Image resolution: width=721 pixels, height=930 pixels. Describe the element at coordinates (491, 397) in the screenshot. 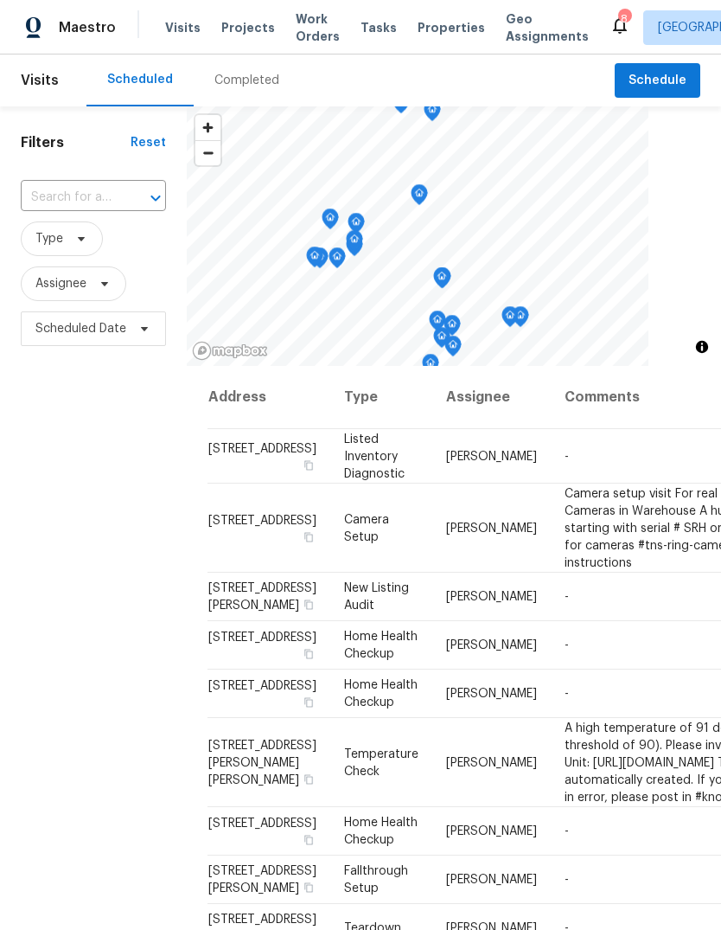

I see `th: Assignee` at that location.